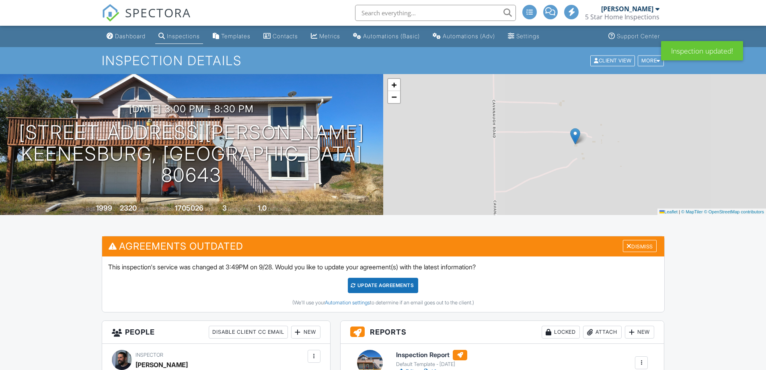 The image size is (766, 370). Describe the element at coordinates (432, 355) in the screenshot. I see `h6: Inspection Report` at that location.